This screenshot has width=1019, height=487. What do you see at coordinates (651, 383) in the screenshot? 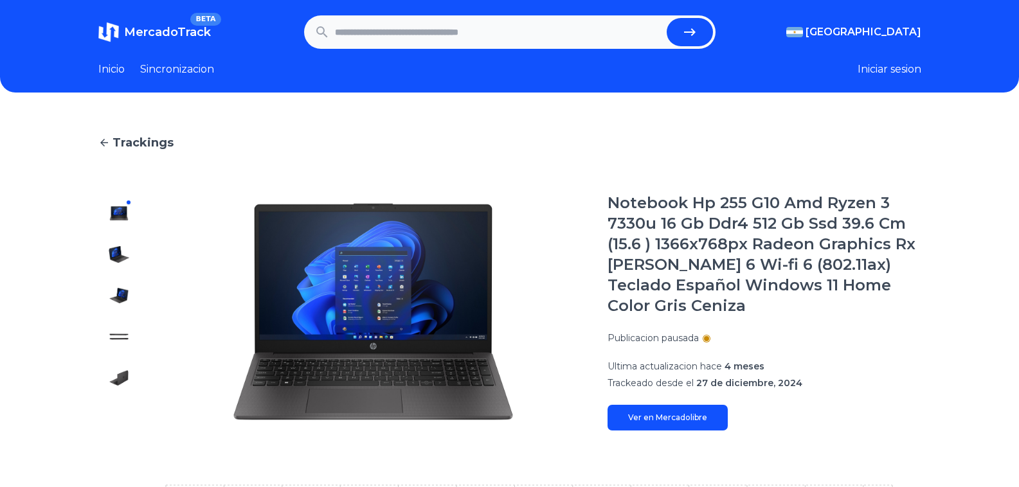
I see `span: Trackeado desde el` at bounding box center [651, 383].